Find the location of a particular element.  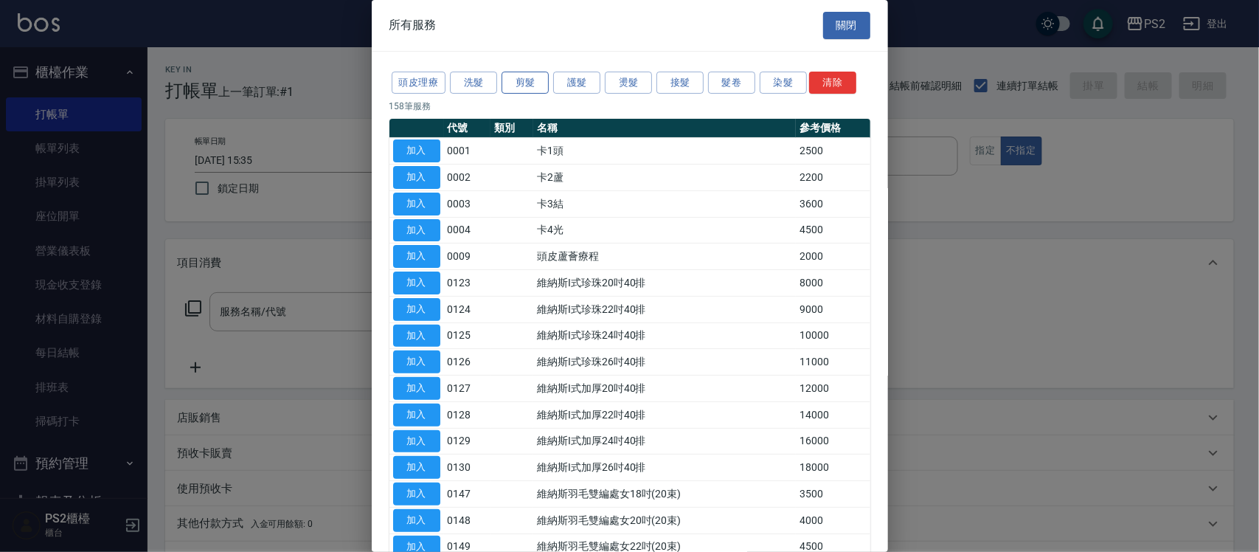

button: 關閉 is located at coordinates (847, 25).